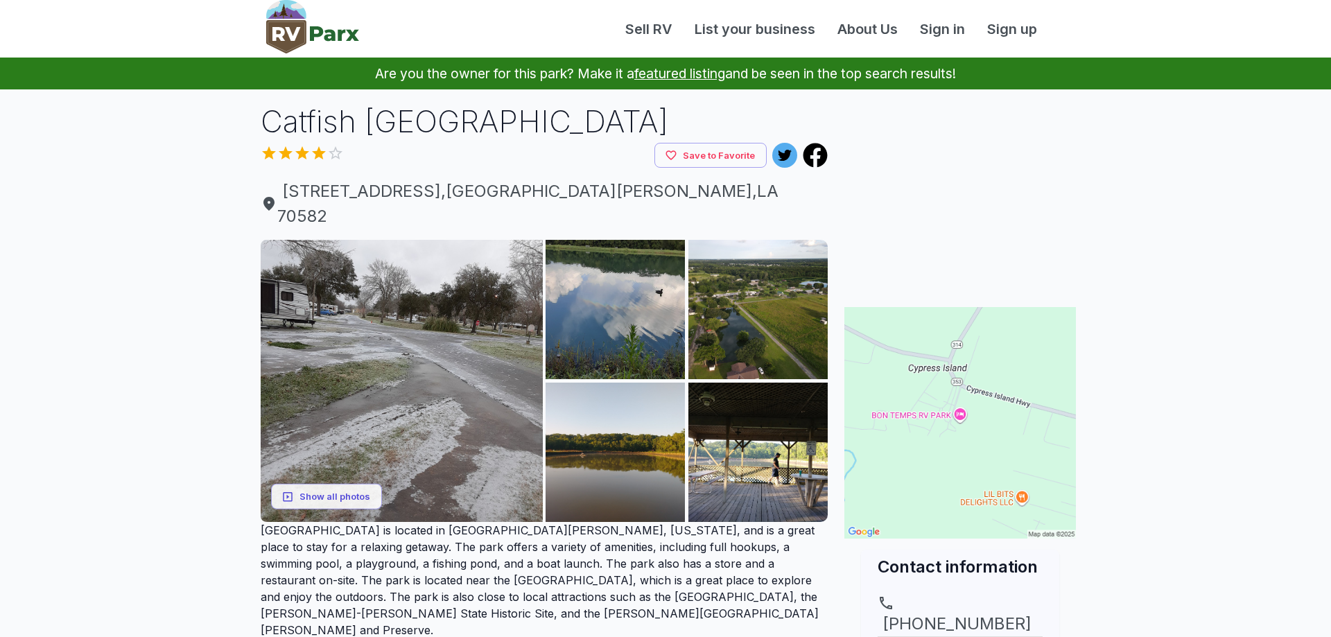 This screenshot has width=1331, height=637. I want to click on p: Are you the owner for this park? Make it a and be seen in the top search results!, so click(665, 73).